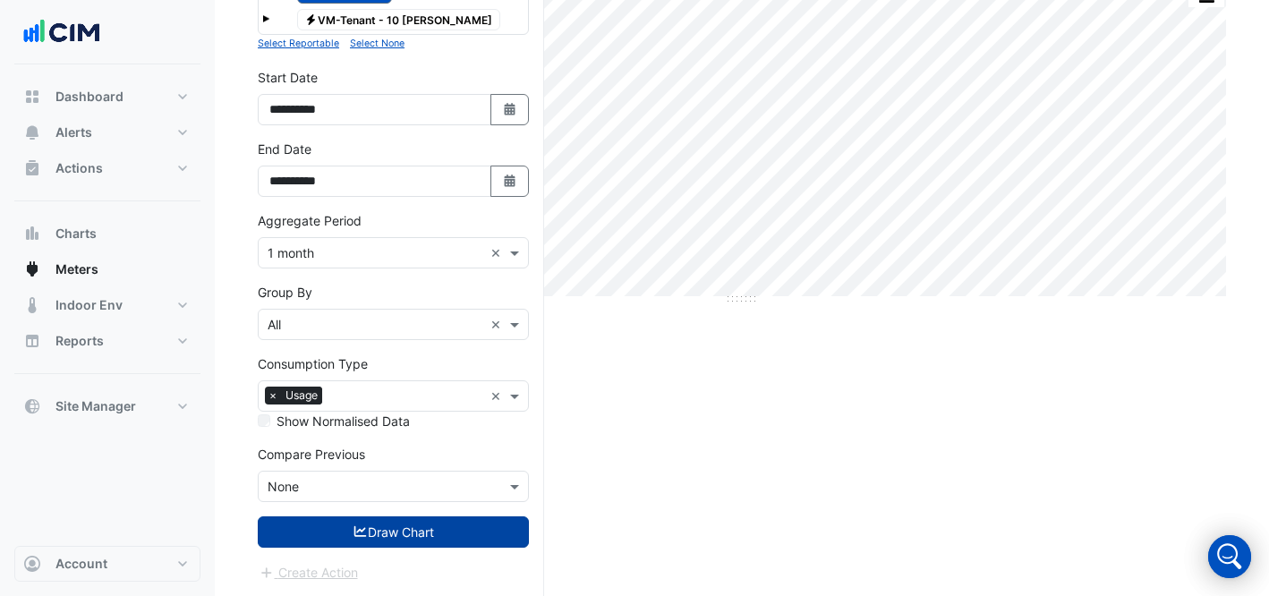 This screenshot has width=1269, height=596. I want to click on label: Compare Previous, so click(311, 454).